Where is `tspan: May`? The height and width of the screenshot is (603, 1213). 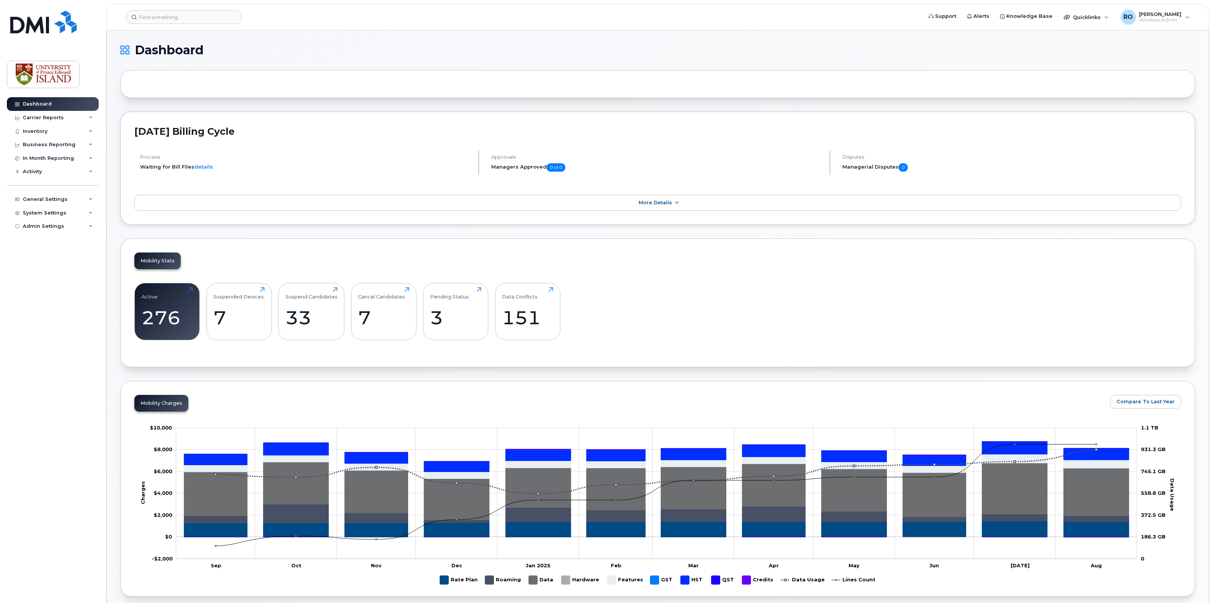
tspan: May is located at coordinates (854, 565).